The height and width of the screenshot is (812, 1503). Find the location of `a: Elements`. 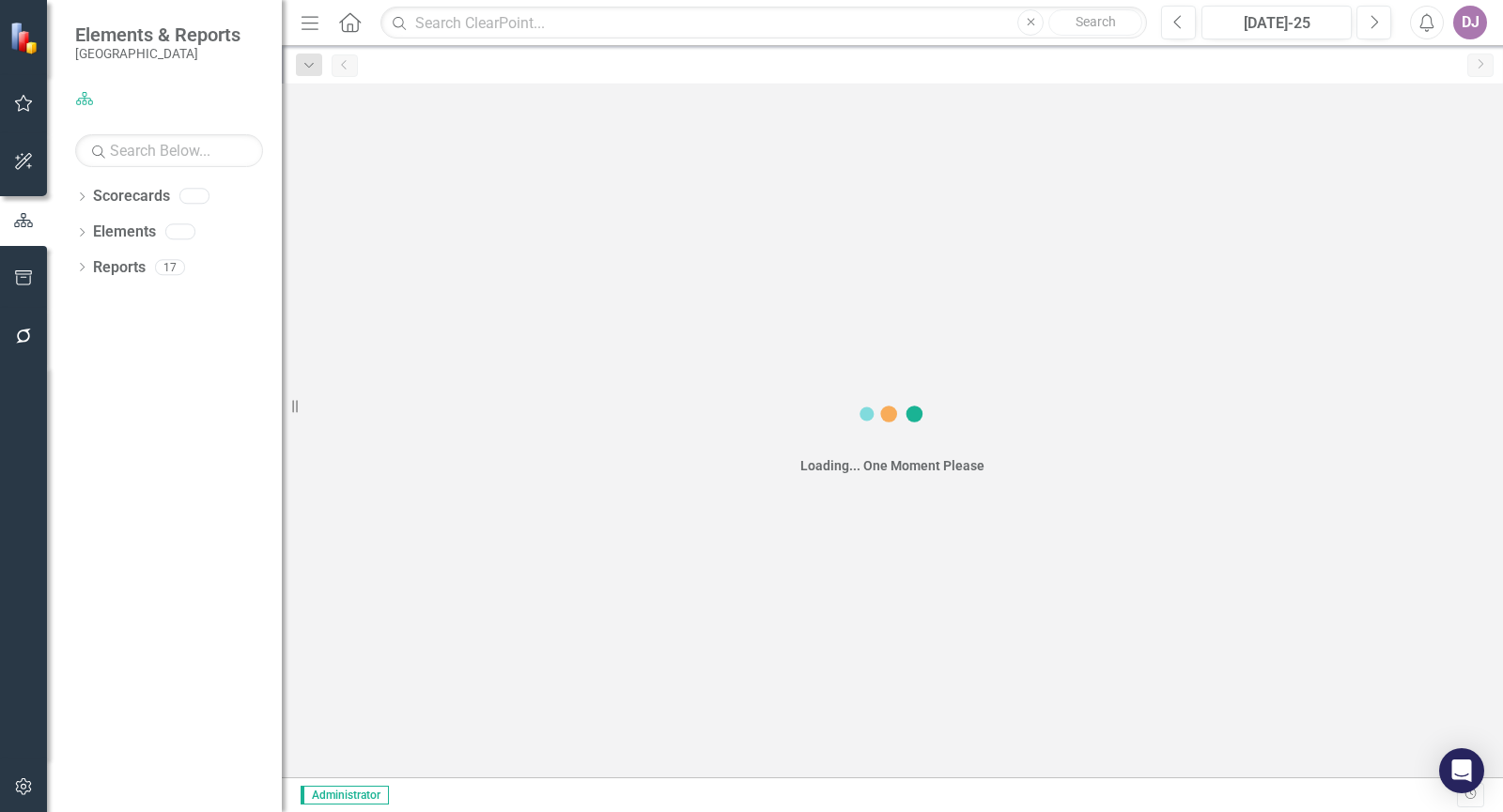

a: Elements is located at coordinates (124, 232).